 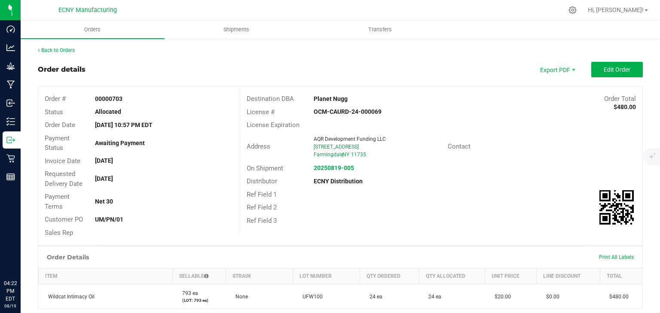 What do you see at coordinates (616, 207) in the screenshot?
I see `img: Scan me!` at bounding box center [616, 207].